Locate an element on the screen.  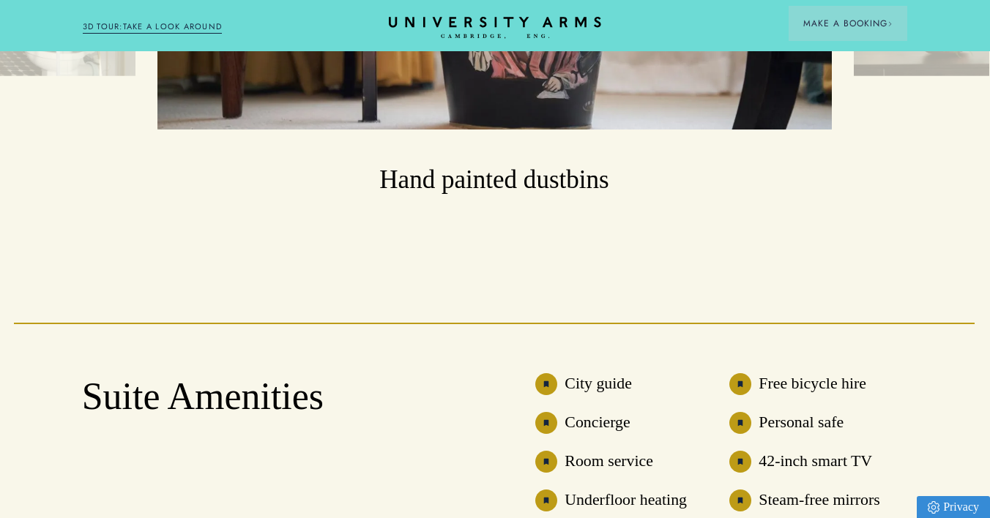
a: Privacy is located at coordinates (953, 507).